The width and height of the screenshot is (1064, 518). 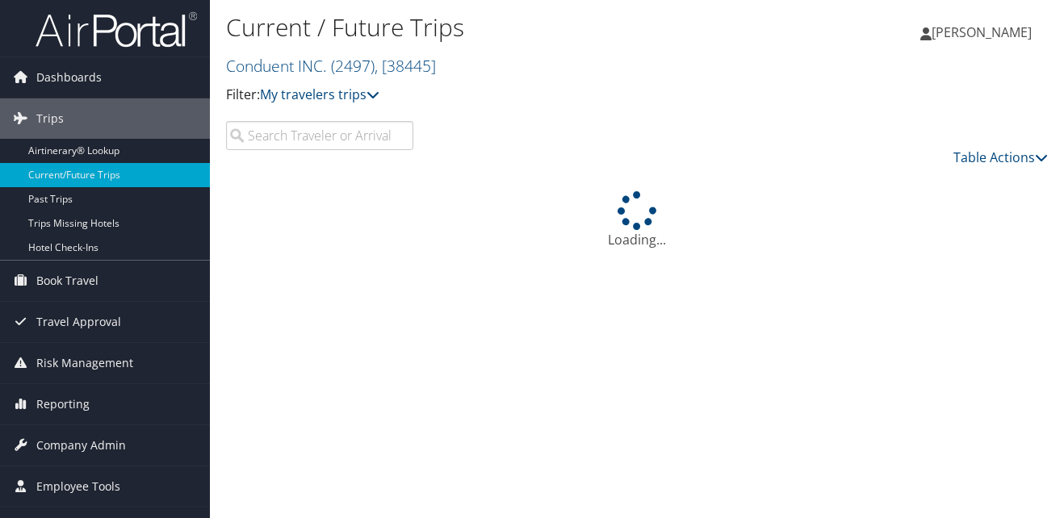 What do you see at coordinates (320, 94) in the screenshot?
I see `a: My travelers trips` at bounding box center [320, 94].